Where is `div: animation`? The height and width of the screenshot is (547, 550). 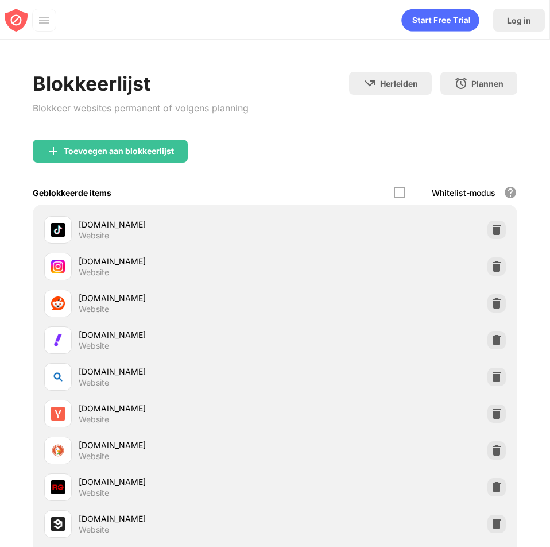 div: animation is located at coordinates (440, 20).